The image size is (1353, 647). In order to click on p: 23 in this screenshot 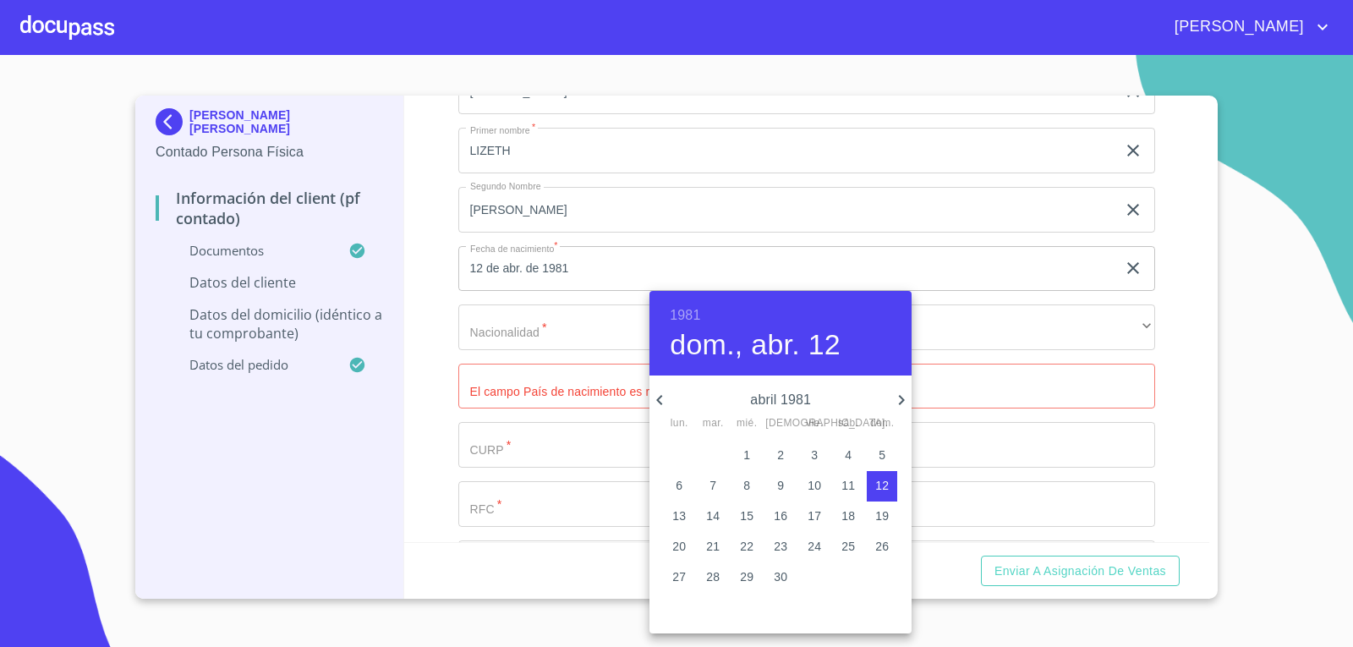, I will do `click(781, 546)`.